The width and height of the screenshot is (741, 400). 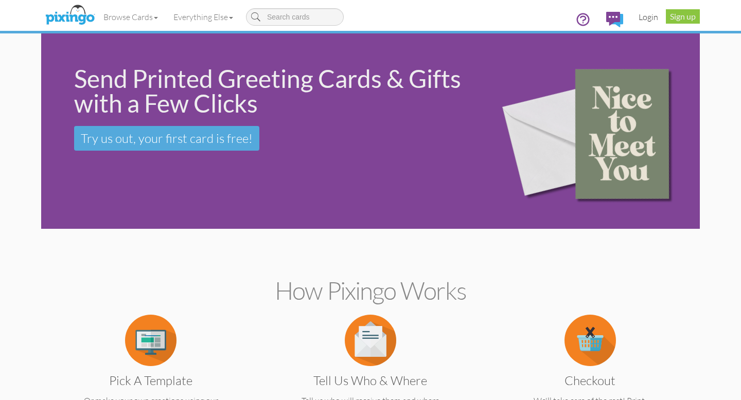 What do you see at coordinates (371, 291) in the screenshot?
I see `h2: How Pixingo works` at bounding box center [371, 291].